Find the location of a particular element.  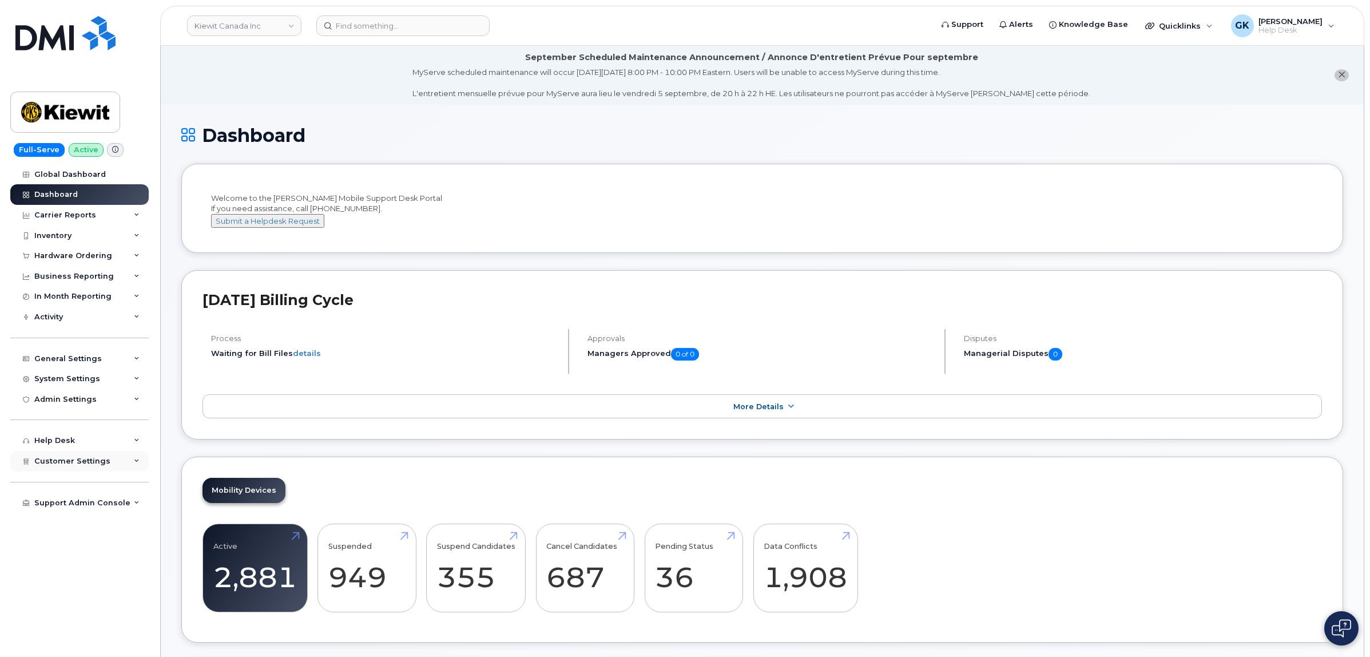

a: Submit a Helpdesk Request is located at coordinates (268, 221).